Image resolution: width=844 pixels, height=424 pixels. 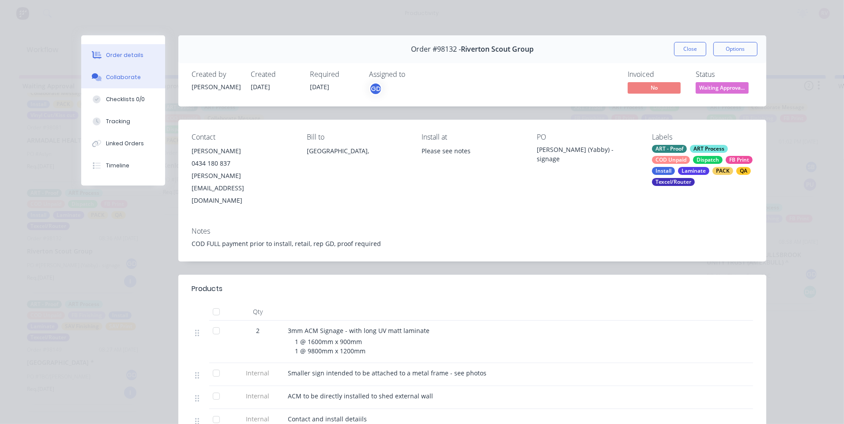 What do you see at coordinates (723, 171) in the screenshot?
I see `div: PACK` at bounding box center [723, 171].